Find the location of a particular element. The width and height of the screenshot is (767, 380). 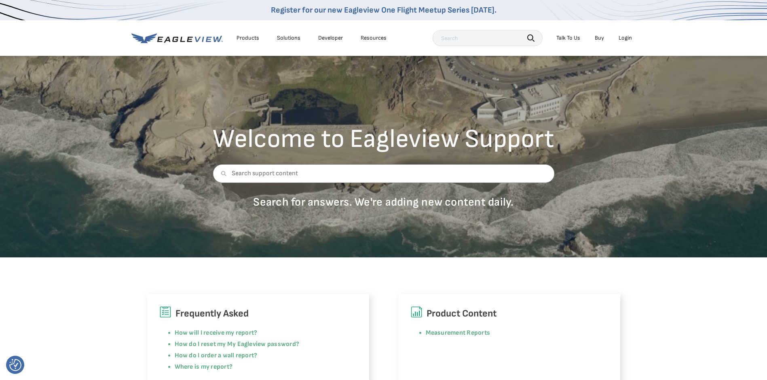

a: Buy is located at coordinates (599, 38).